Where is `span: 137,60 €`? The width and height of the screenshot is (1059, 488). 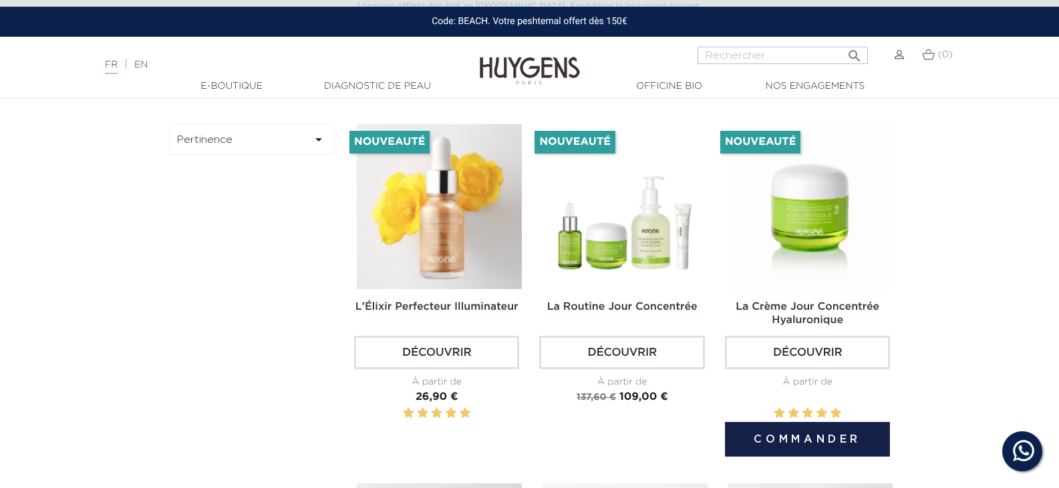
span: 137,60 € is located at coordinates (596, 398).